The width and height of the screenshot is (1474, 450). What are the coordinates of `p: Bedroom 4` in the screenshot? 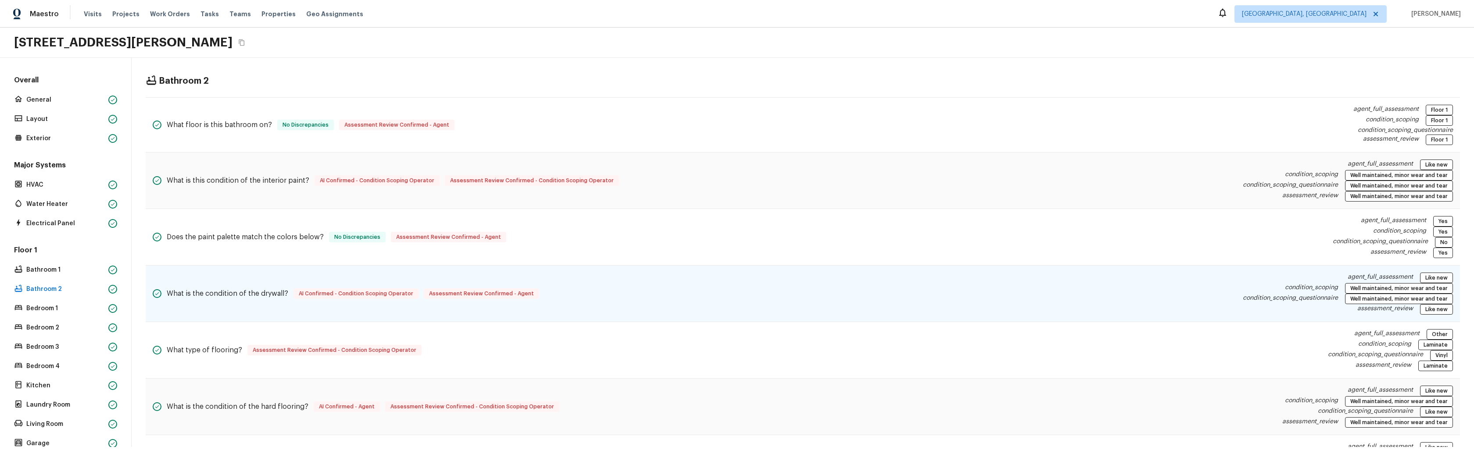 It's located at (65, 367).